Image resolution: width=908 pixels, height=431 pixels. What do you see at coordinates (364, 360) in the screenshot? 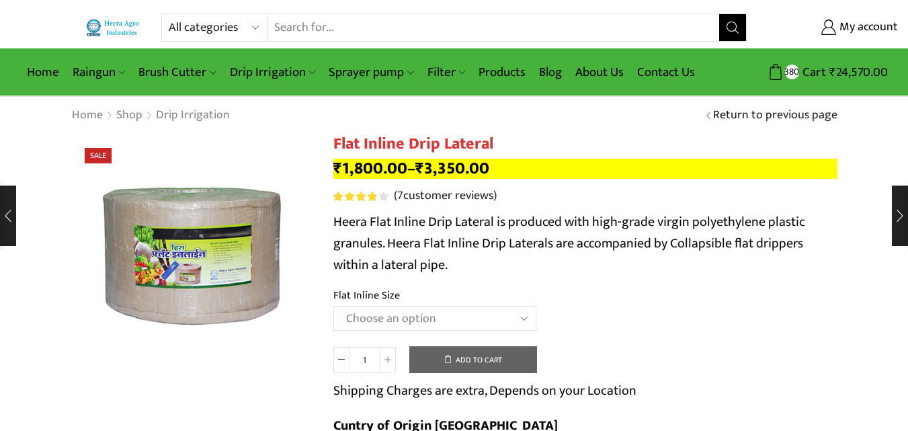
I see `input: Product quantity` at bounding box center [364, 360].